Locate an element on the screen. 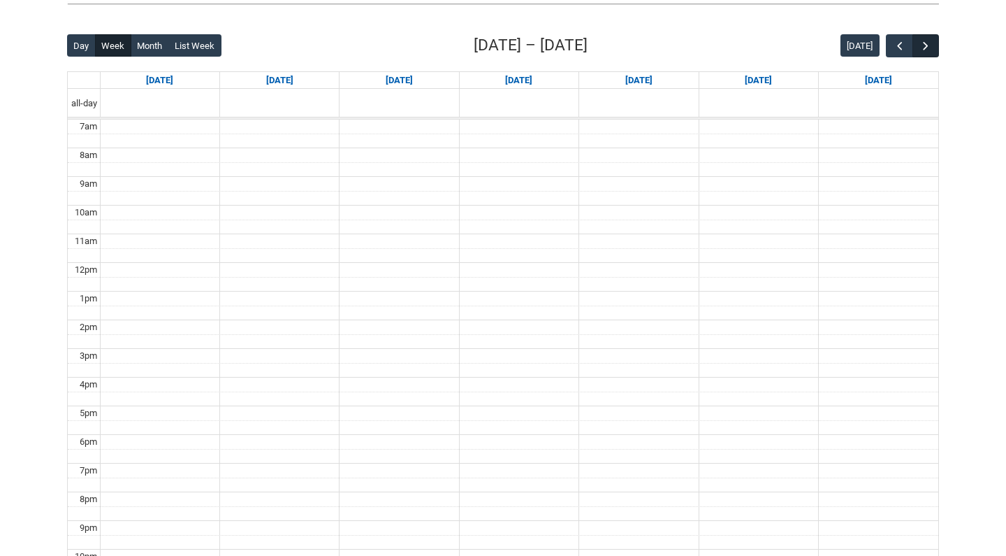 Image resolution: width=1006 pixels, height=556 pixels. button: Day is located at coordinates (81, 45).